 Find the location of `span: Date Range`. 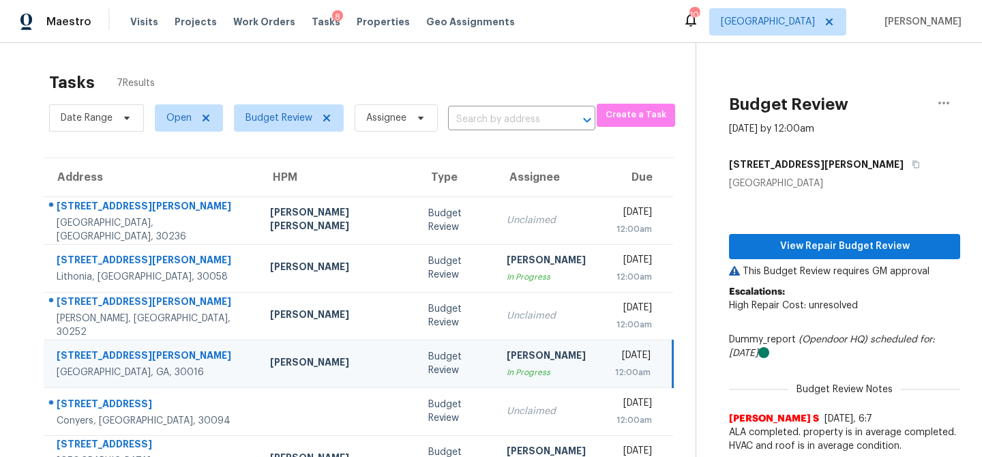

span: Date Range is located at coordinates (87, 118).